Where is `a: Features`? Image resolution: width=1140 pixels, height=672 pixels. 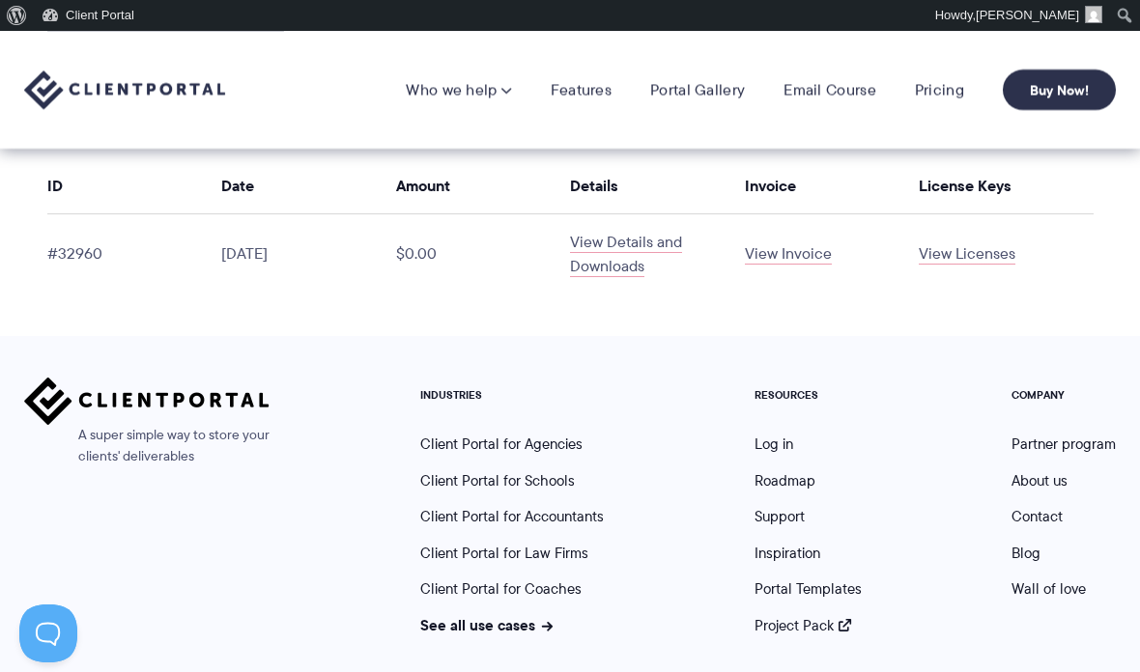 a: Features is located at coordinates (580, 90).